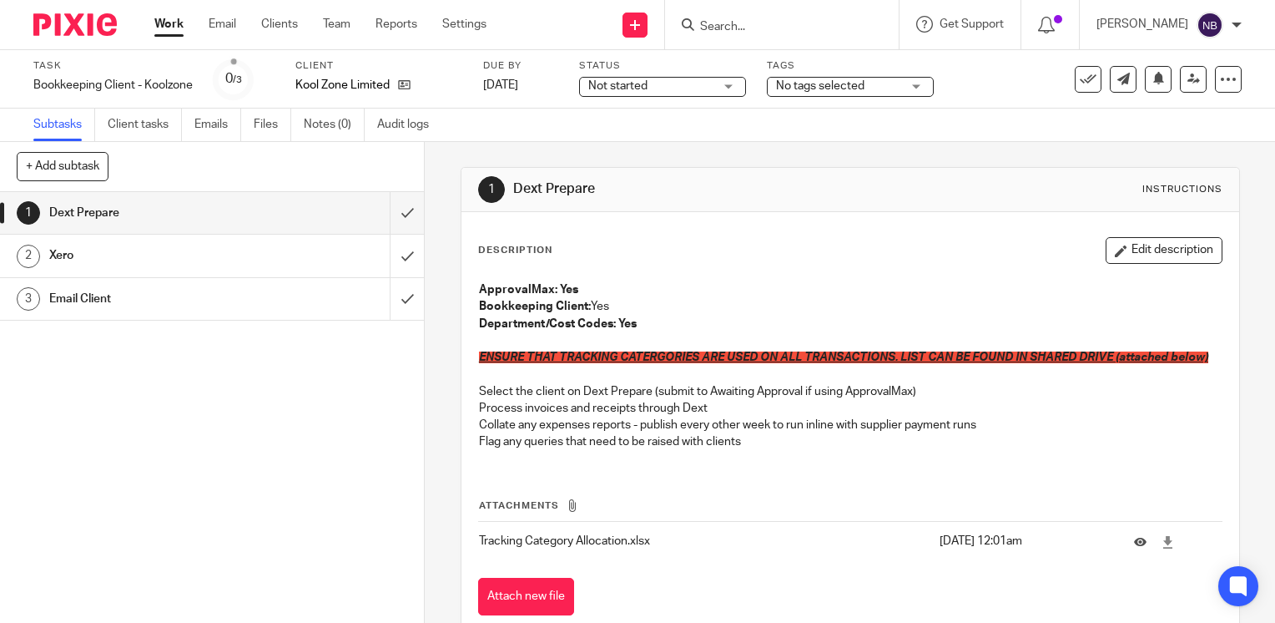 The image size is (1275, 623). What do you see at coordinates (280, 24) in the screenshot?
I see `a: Clients` at bounding box center [280, 24].